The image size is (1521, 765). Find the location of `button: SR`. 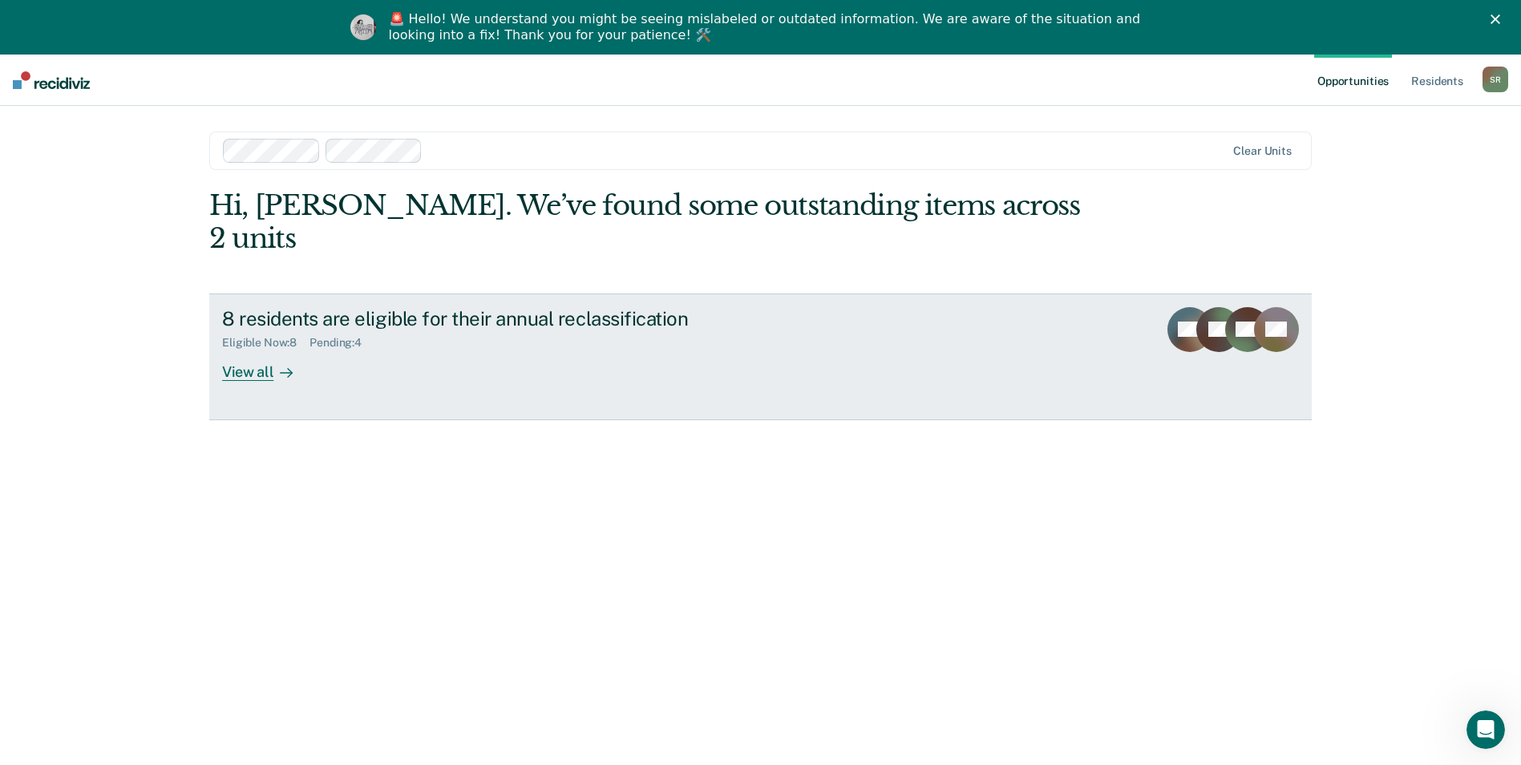

button: SR is located at coordinates (1496, 79).